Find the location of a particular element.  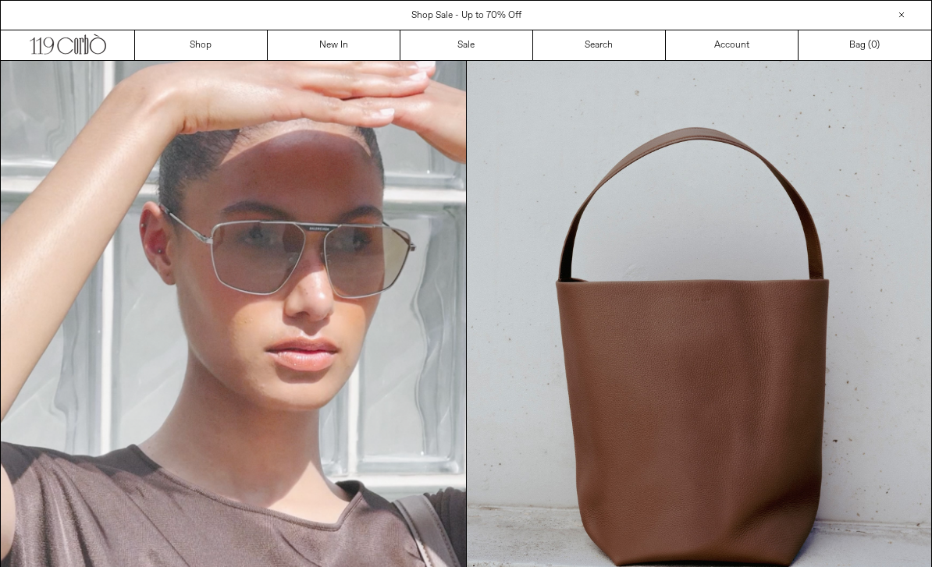

a: Shop Sale - Up to 70% Off is located at coordinates (466, 16).